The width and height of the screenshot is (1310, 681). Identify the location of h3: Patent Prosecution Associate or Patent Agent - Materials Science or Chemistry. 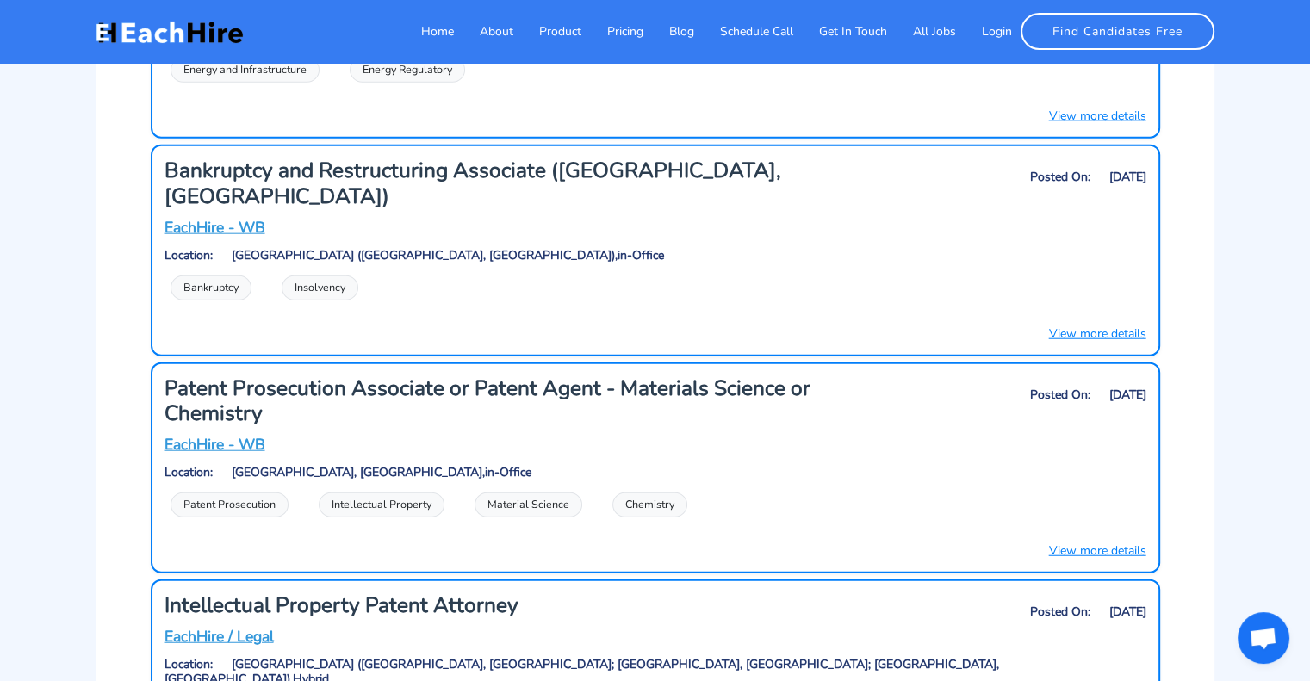
(488, 401).